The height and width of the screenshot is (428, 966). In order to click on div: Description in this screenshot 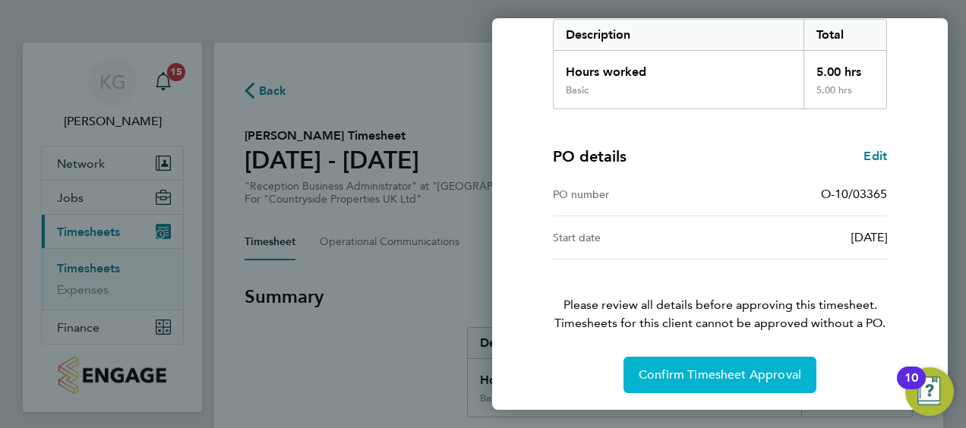, I will do `click(678, 35)`.